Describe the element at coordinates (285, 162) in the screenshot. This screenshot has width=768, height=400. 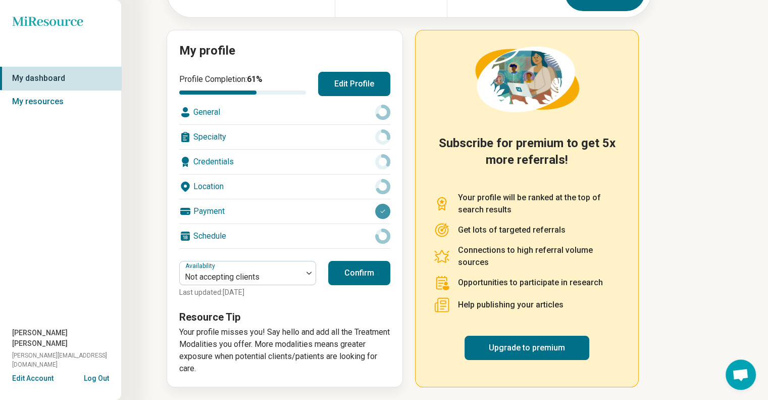
I see `div: Credentials` at that location.